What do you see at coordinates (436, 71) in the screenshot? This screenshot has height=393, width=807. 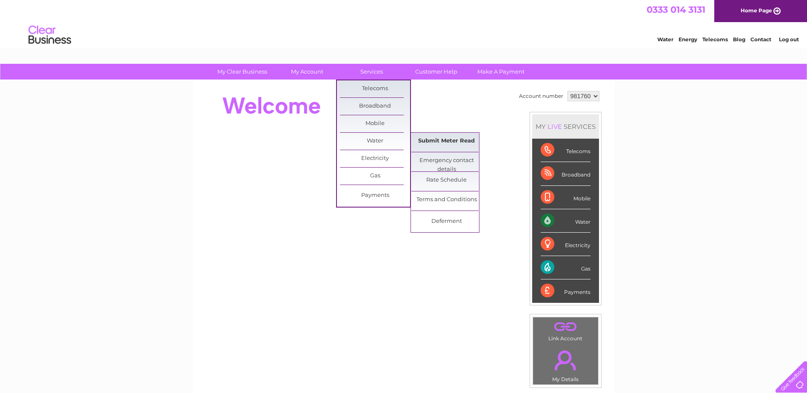 I see `a: Customer Help` at bounding box center [436, 71].